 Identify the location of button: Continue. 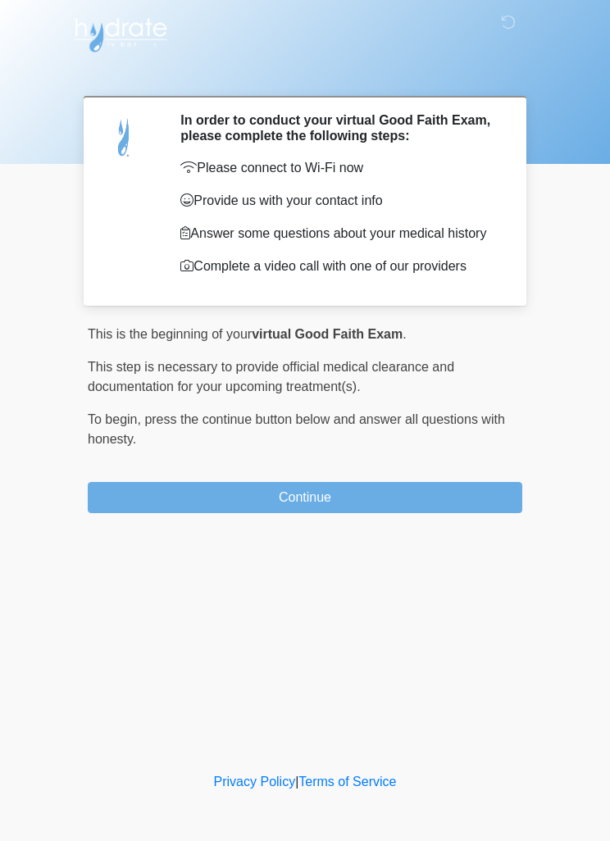
(305, 497).